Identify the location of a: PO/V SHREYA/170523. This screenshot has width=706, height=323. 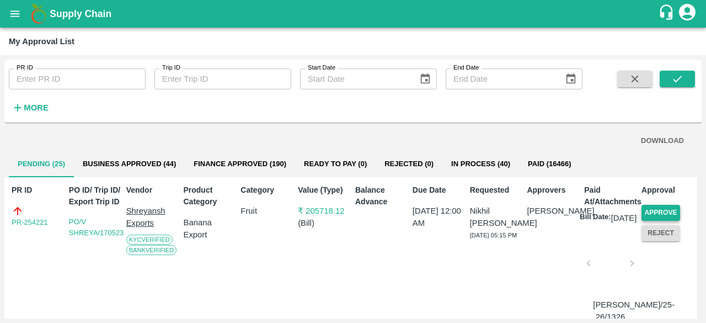
(97, 227).